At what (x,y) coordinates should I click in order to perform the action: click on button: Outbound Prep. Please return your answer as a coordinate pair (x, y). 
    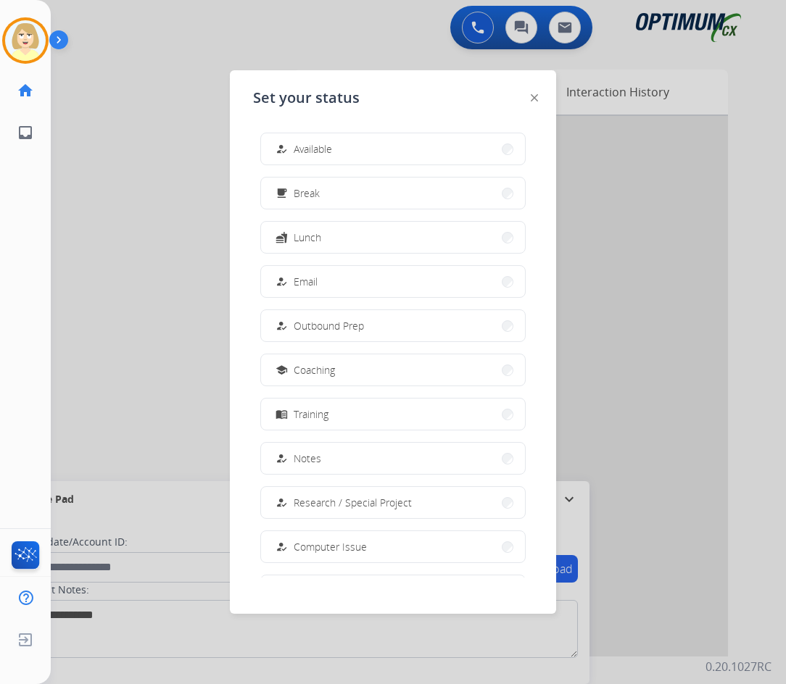
    Looking at the image, I should click on (393, 326).